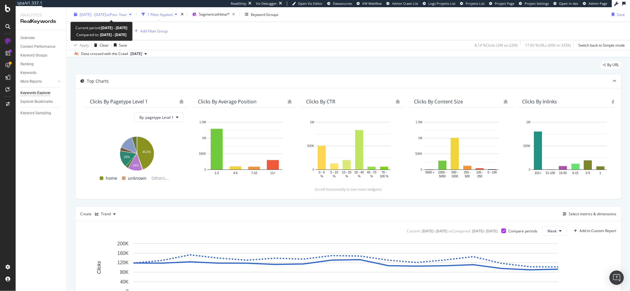  I want to click on text: 1000, so click(455, 176).